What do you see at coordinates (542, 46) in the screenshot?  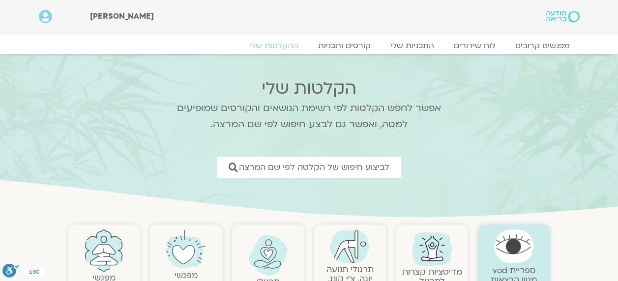 I see `a: מפגשים קרובים` at bounding box center [542, 46].